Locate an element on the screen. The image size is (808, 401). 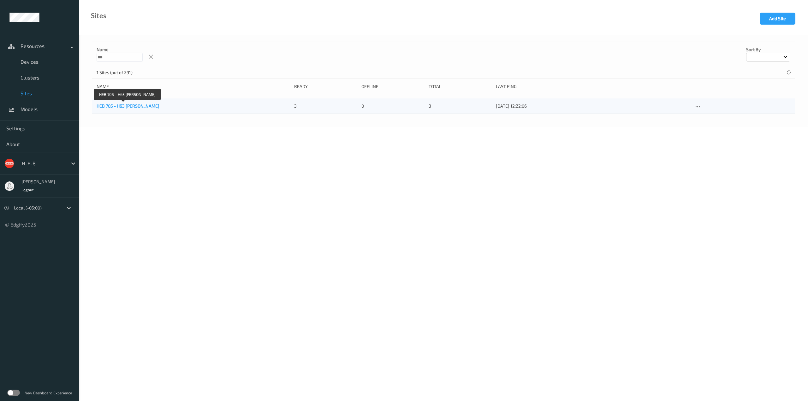
div: Sites is located at coordinates (98, 16).